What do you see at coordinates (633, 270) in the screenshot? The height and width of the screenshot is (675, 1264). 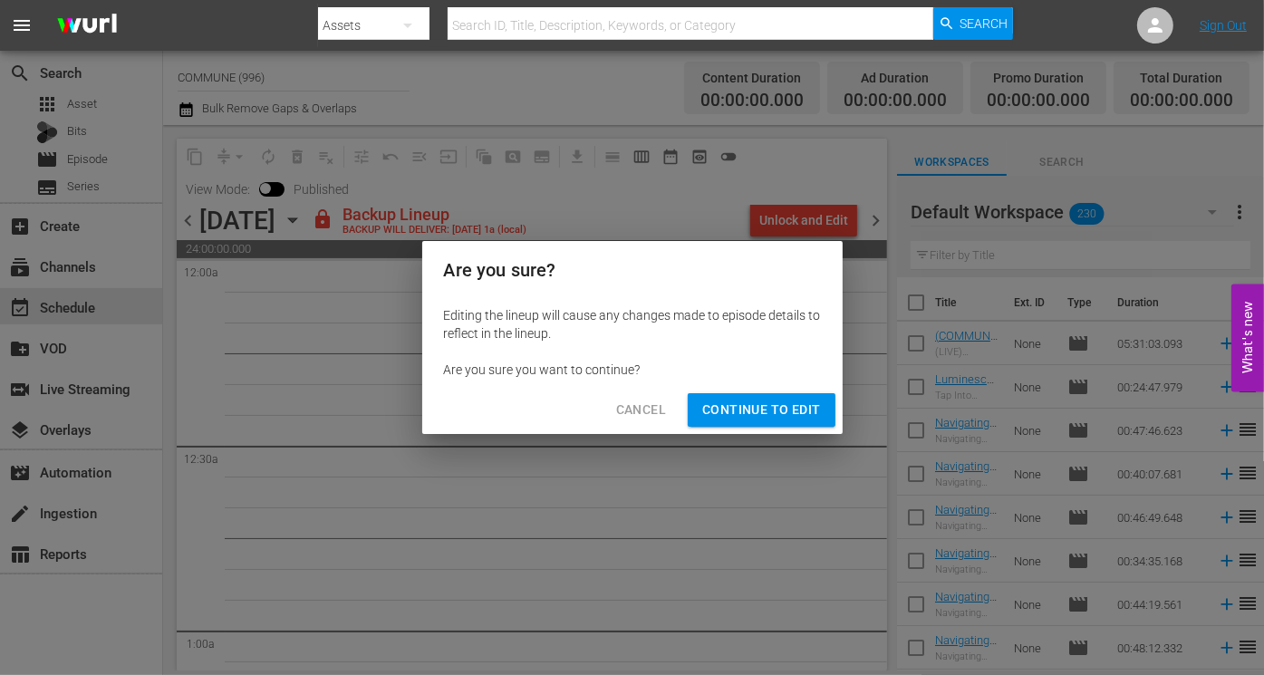 I see `h2: Are you sure?` at bounding box center [633, 270].